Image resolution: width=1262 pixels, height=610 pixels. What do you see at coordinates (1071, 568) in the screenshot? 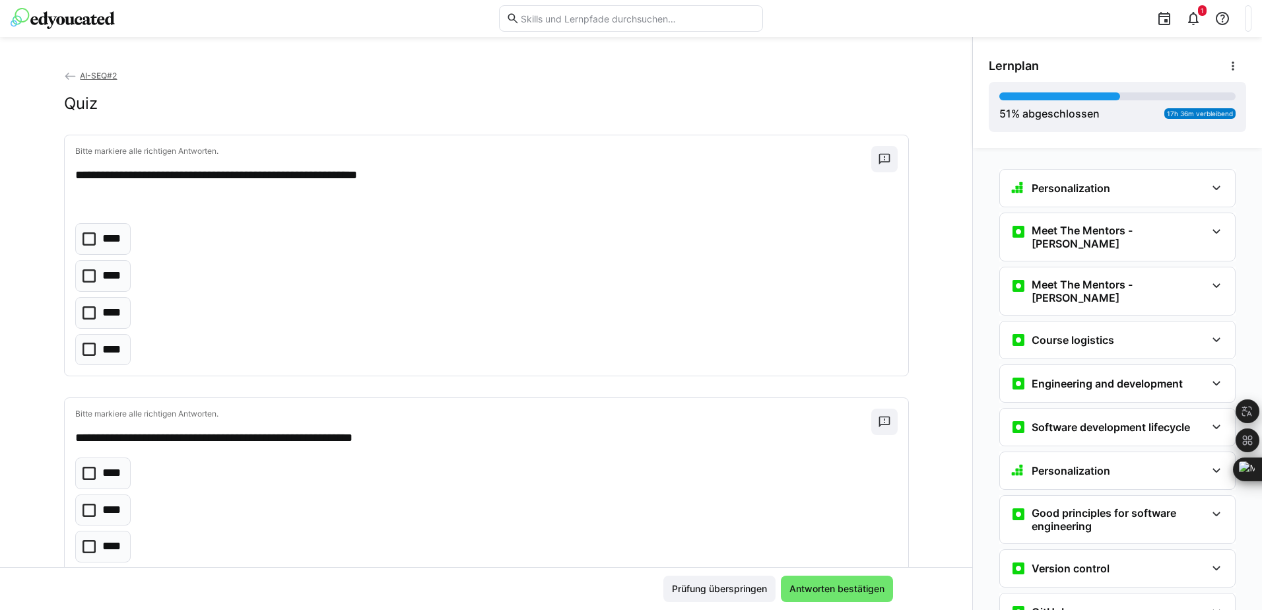
I see `h3: Version control` at bounding box center [1071, 568].